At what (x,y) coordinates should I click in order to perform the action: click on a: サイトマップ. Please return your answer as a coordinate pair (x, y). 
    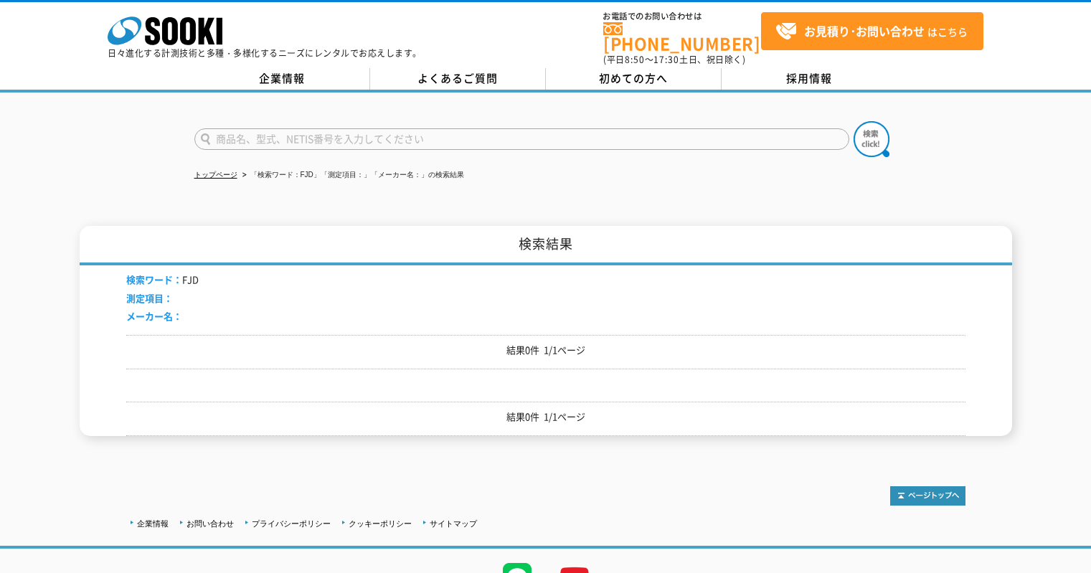
    Looking at the image, I should click on (454, 524).